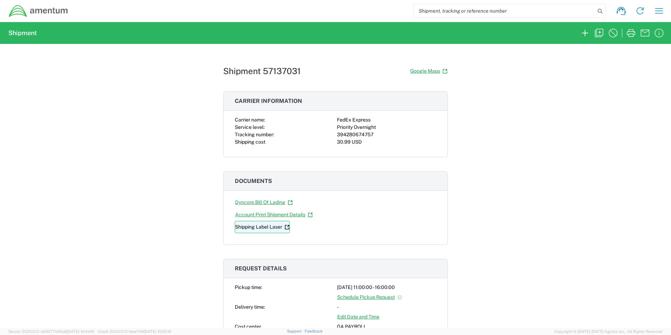  Describe the element at coordinates (253, 181) in the screenshot. I see `span: Documents` at that location.